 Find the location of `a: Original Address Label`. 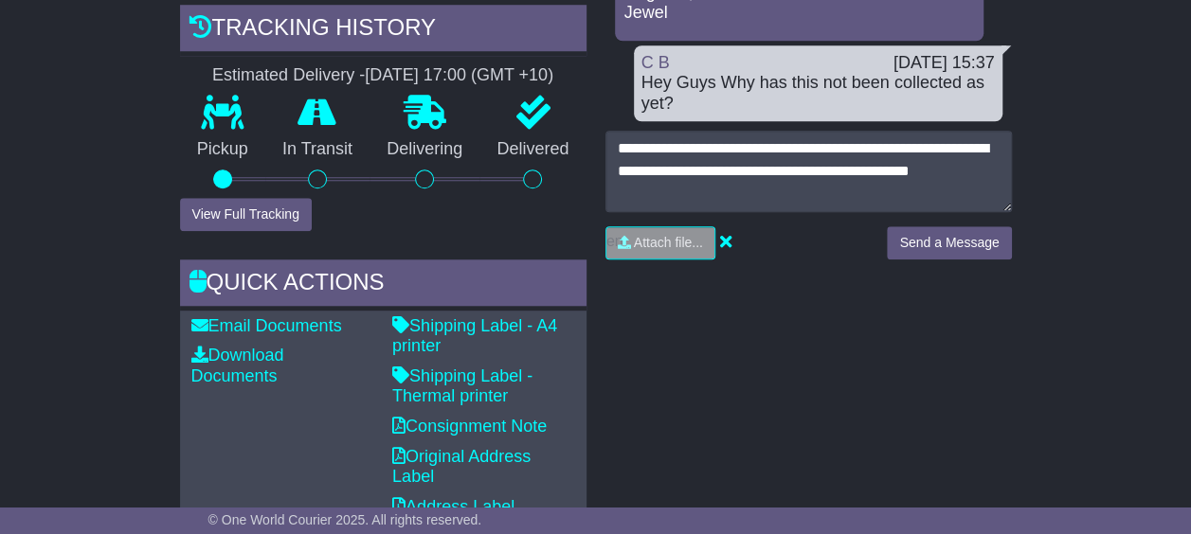

a: Original Address Label is located at coordinates (461, 467).